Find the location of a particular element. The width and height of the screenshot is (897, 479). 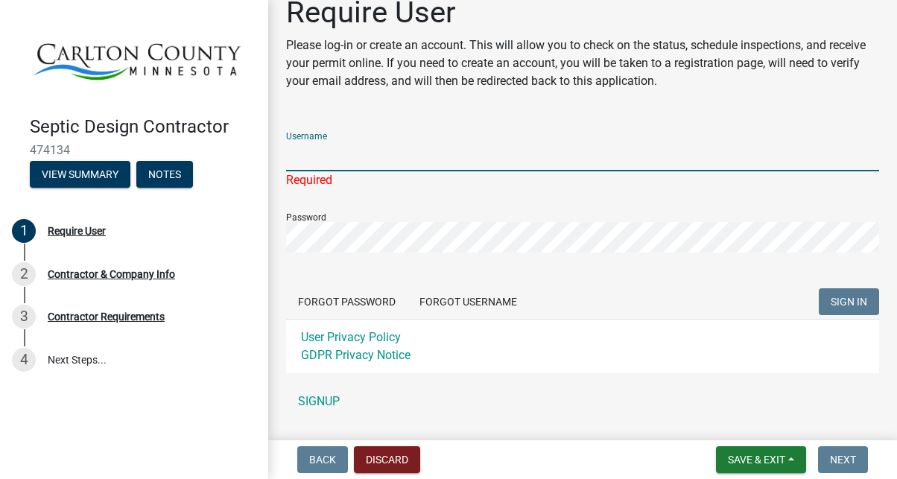

button: View Summary is located at coordinates (80, 174).